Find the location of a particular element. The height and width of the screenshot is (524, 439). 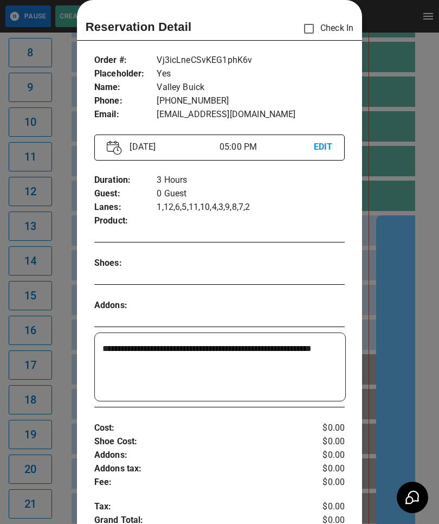

p: Yes is located at coordinates (250, 74).